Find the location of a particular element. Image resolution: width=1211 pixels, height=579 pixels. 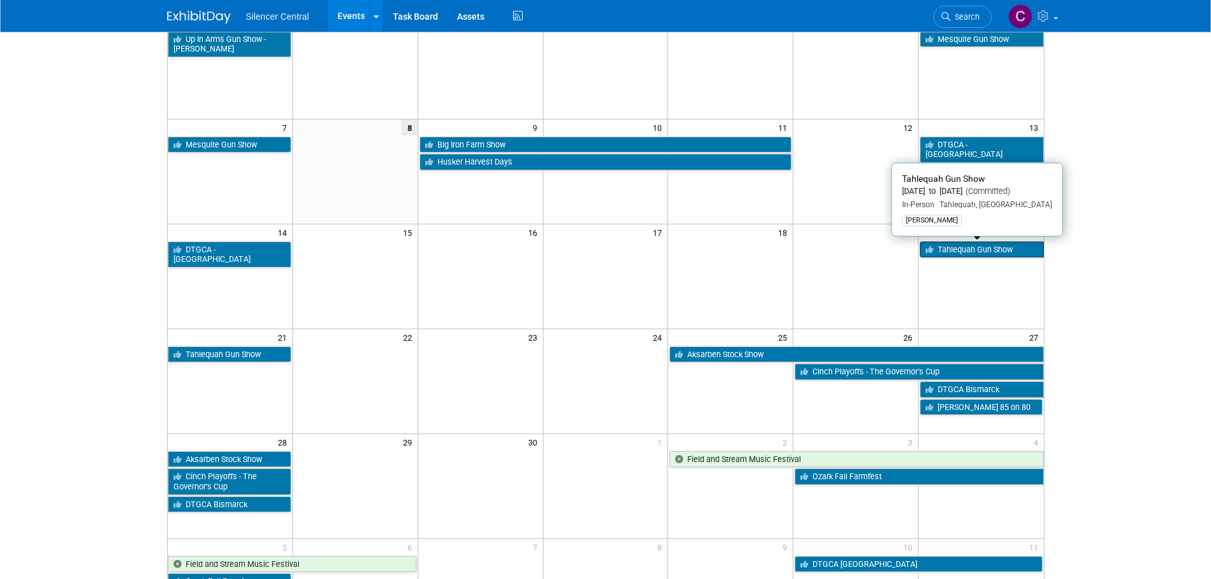

span: 14 is located at coordinates (284, 232).